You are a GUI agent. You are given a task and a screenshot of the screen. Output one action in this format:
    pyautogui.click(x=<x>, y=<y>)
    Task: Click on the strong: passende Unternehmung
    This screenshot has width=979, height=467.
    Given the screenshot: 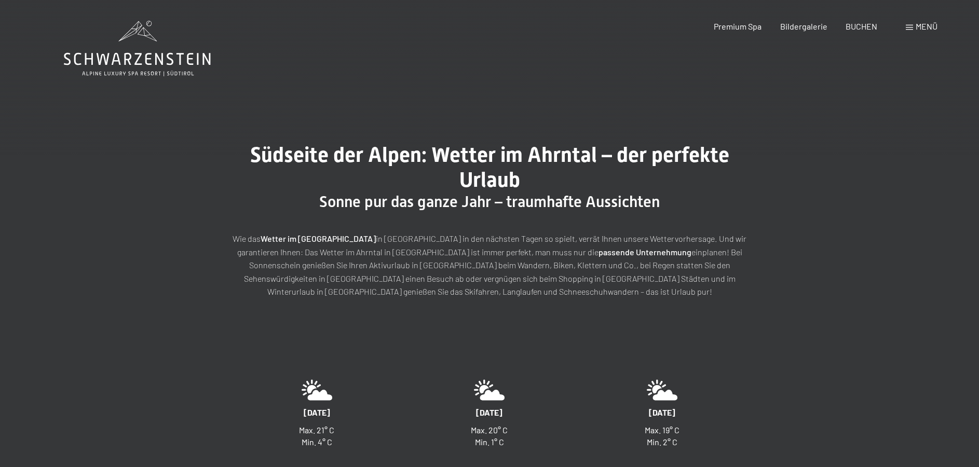 What is the action you would take?
    pyautogui.click(x=645, y=252)
    